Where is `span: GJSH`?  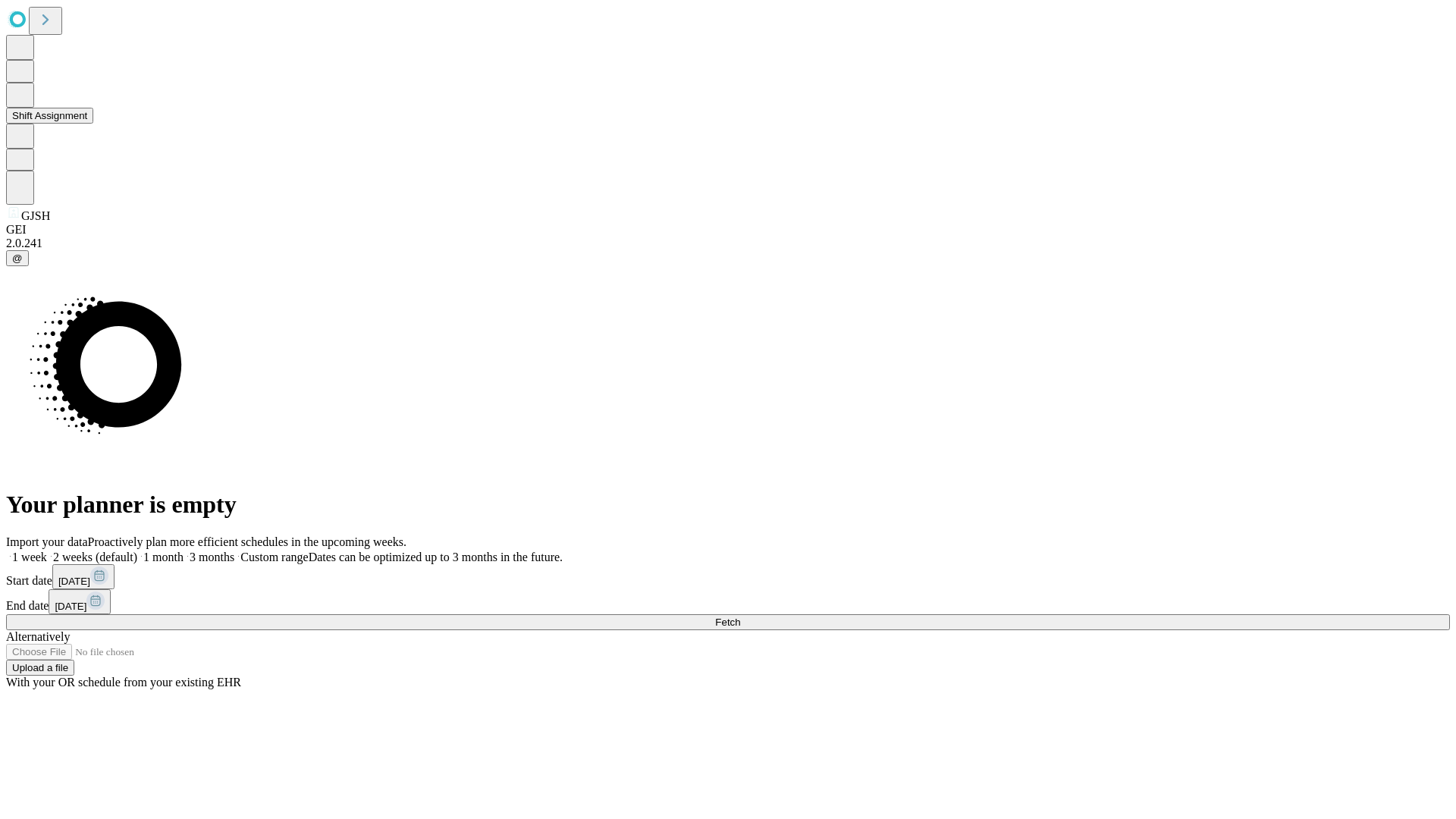
span: GJSH is located at coordinates (36, 215).